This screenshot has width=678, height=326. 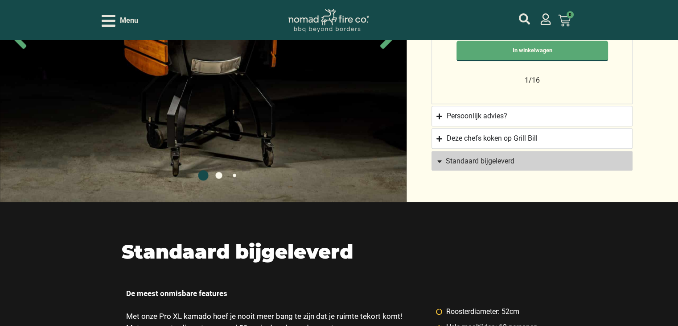 I want to click on span: Menu, so click(x=129, y=21).